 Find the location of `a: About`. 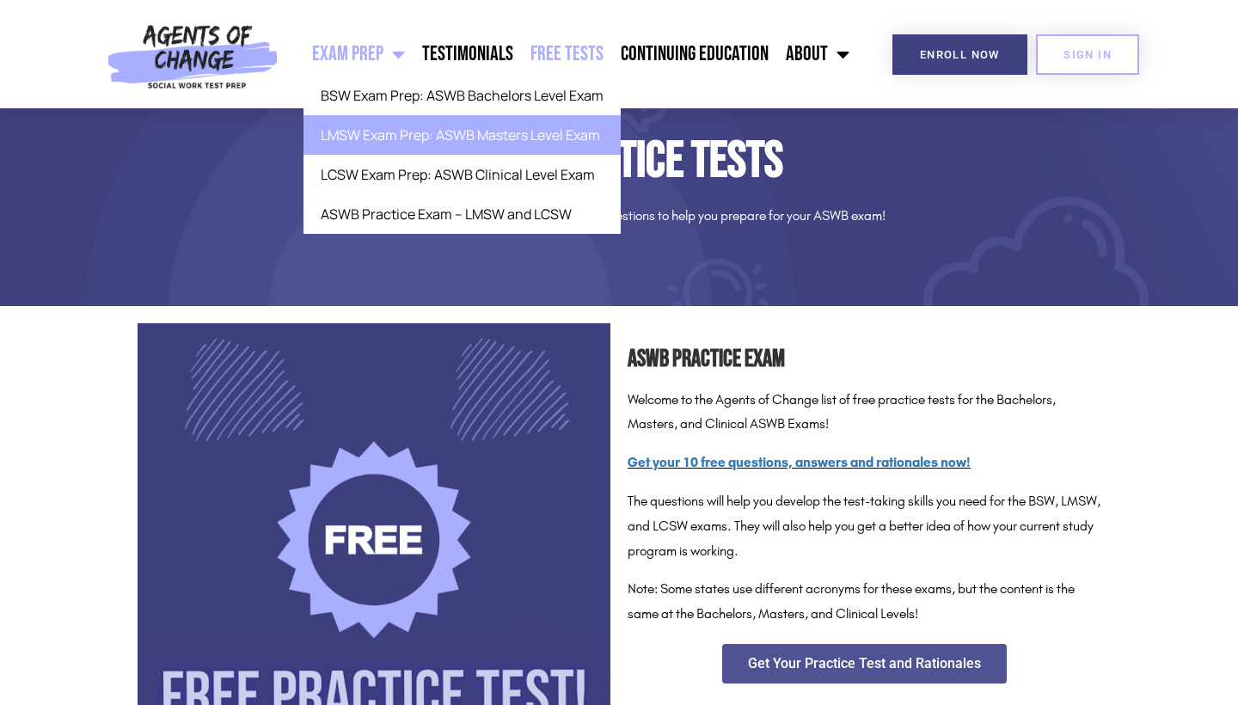

a: About is located at coordinates (818, 54).